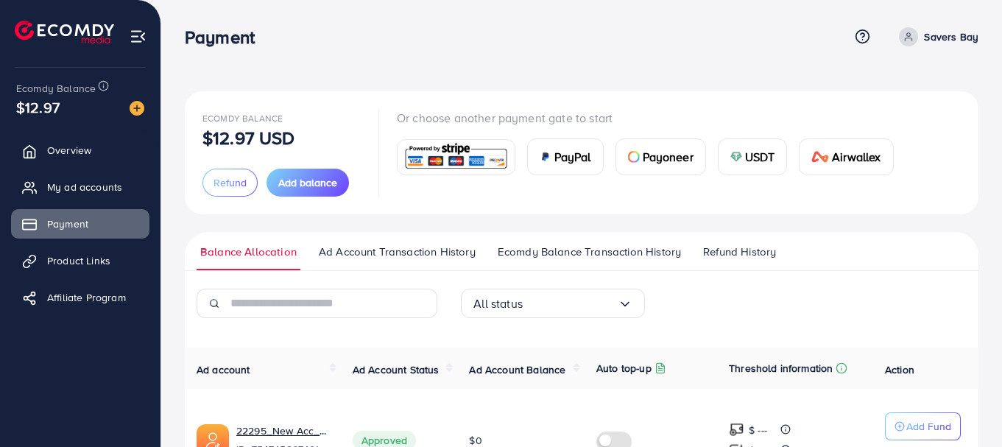 Image resolution: width=1002 pixels, height=447 pixels. Describe the element at coordinates (308, 182) in the screenshot. I see `button: Add balance` at that location.